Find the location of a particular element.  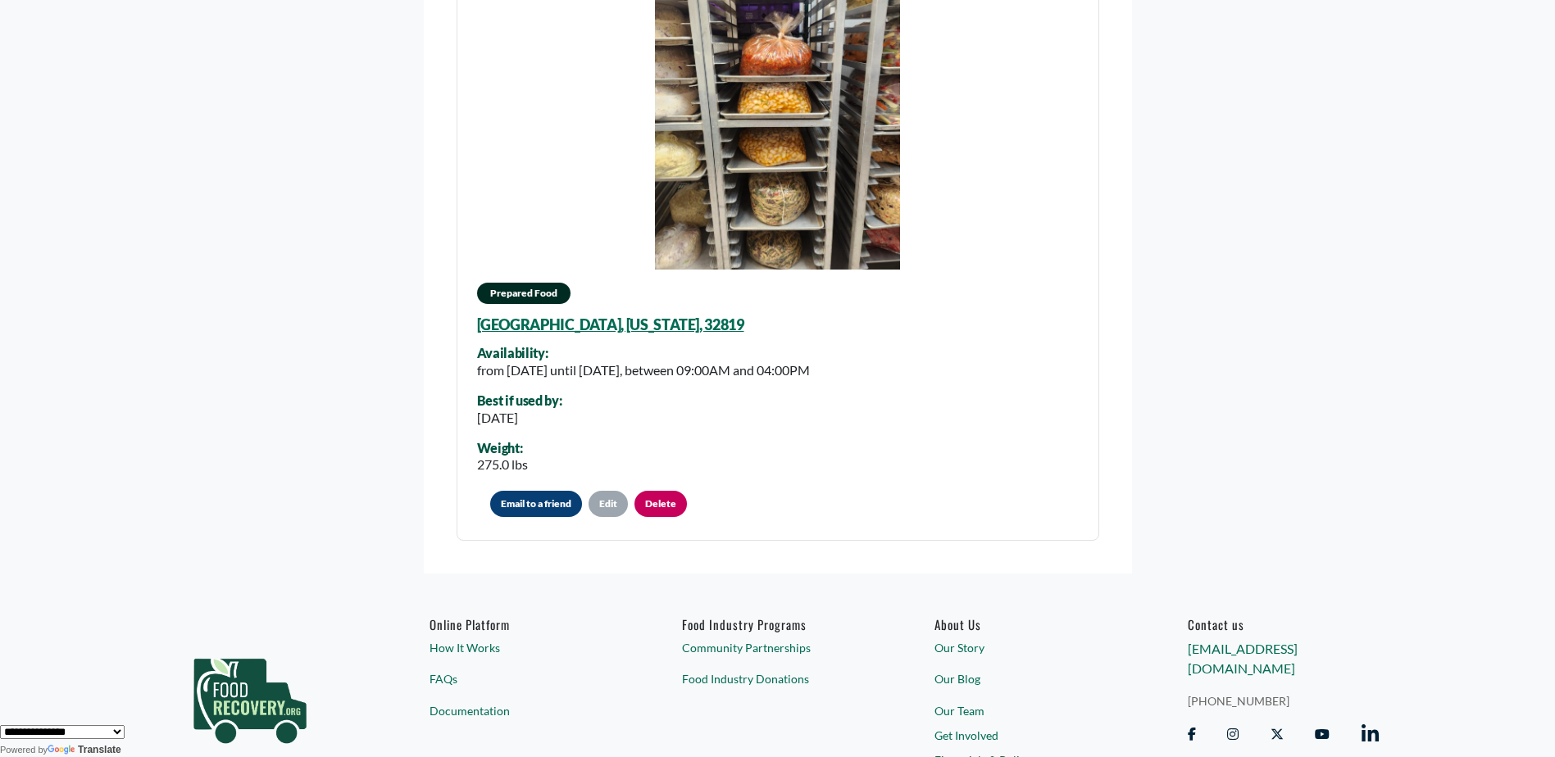

div: Best if used by: is located at coordinates (520, 401).